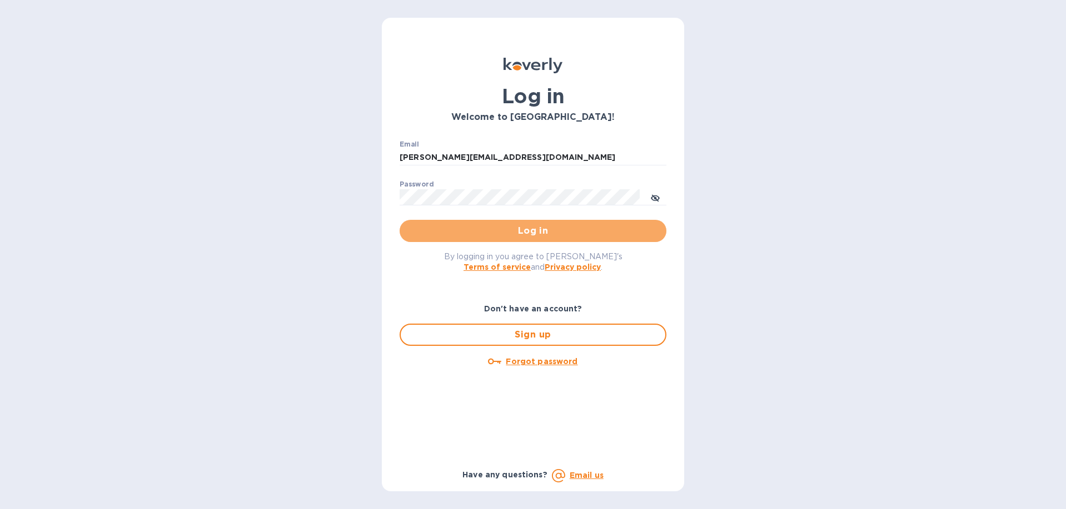 This screenshot has height=509, width=1066. Describe the element at coordinates (504, 475) in the screenshot. I see `b: Have any questions?` at that location.